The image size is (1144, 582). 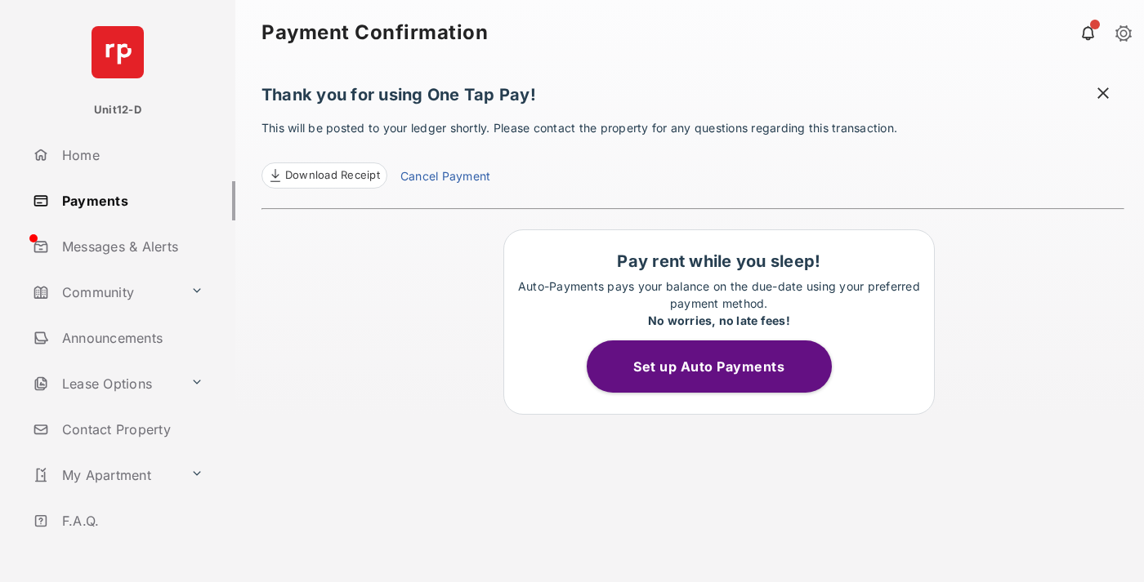 I want to click on h1: Pay rent while you sleep!, so click(x=719, y=261).